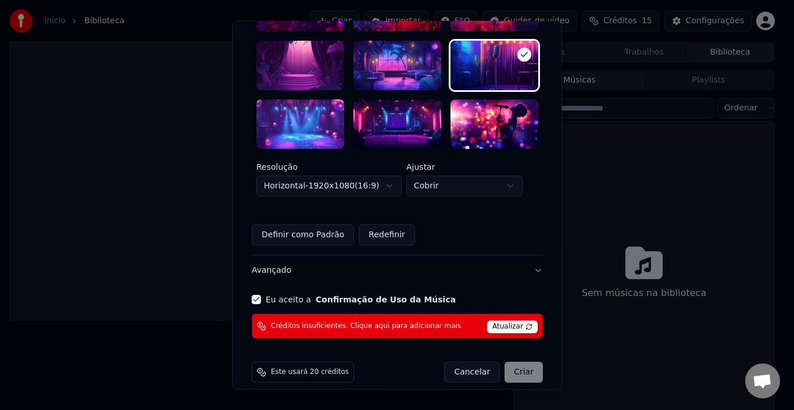 Image resolution: width=794 pixels, height=410 pixels. Describe the element at coordinates (465, 167) in the screenshot. I see `label: Ajustar` at that location.